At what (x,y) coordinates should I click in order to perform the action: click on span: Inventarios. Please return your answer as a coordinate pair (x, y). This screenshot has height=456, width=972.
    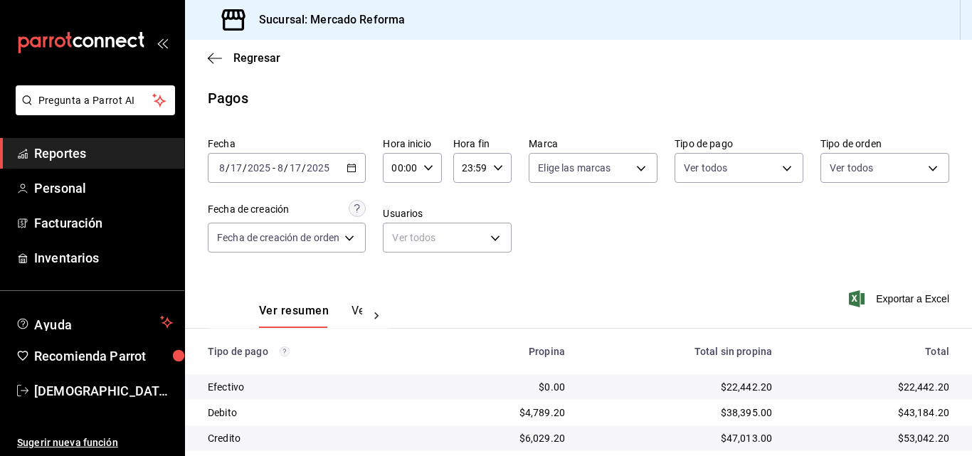
    Looking at the image, I should click on (103, 257).